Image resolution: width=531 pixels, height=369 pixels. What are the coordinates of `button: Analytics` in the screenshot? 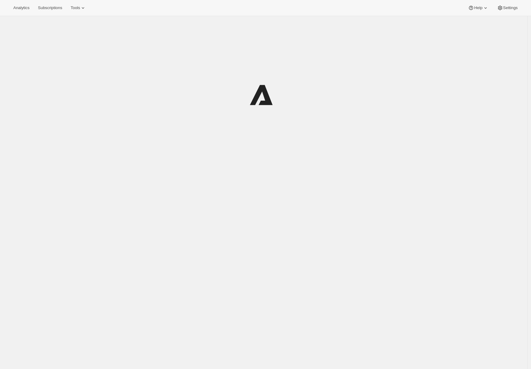 It's located at (21, 8).